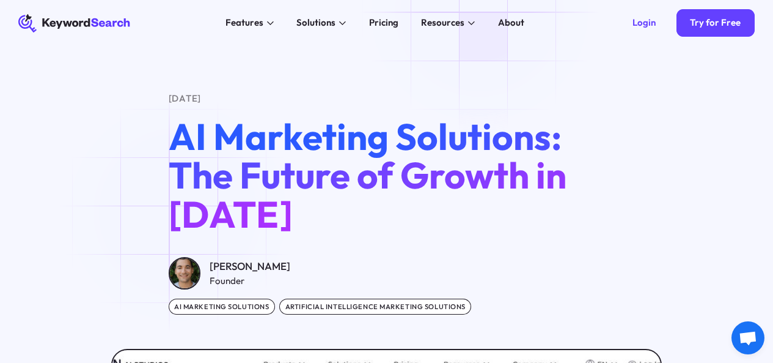 The image size is (773, 363). What do you see at coordinates (644, 23) in the screenshot?
I see `a: Login` at bounding box center [644, 23].